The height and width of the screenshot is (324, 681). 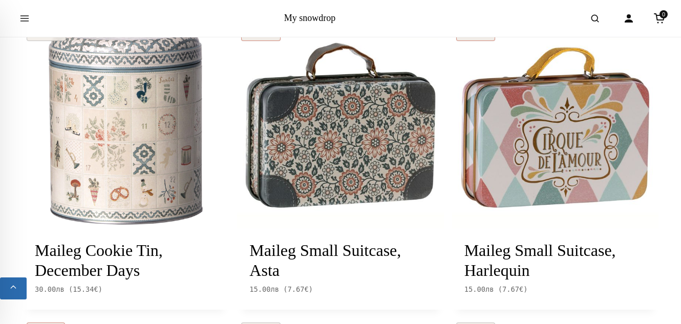 I want to click on span: 15.34, so click(x=85, y=289).